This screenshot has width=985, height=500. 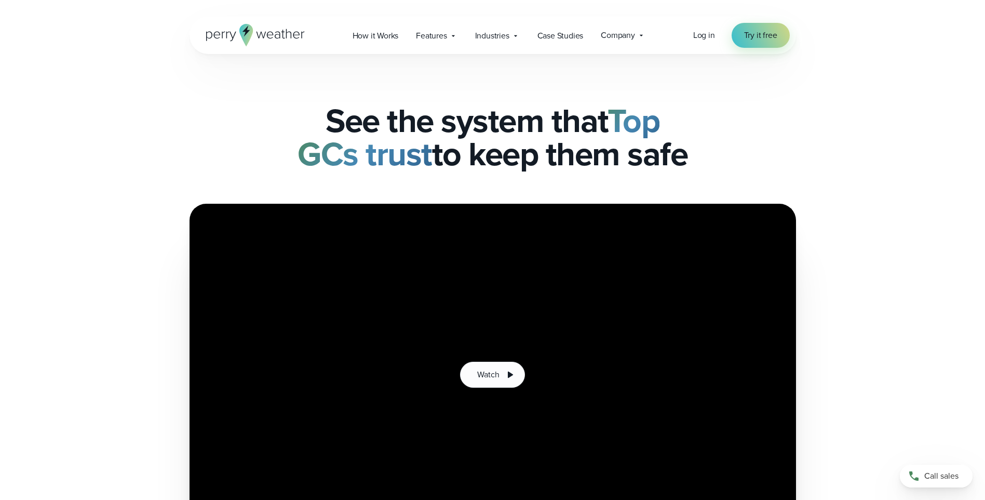 I want to click on a: Call sales, so click(x=936, y=476).